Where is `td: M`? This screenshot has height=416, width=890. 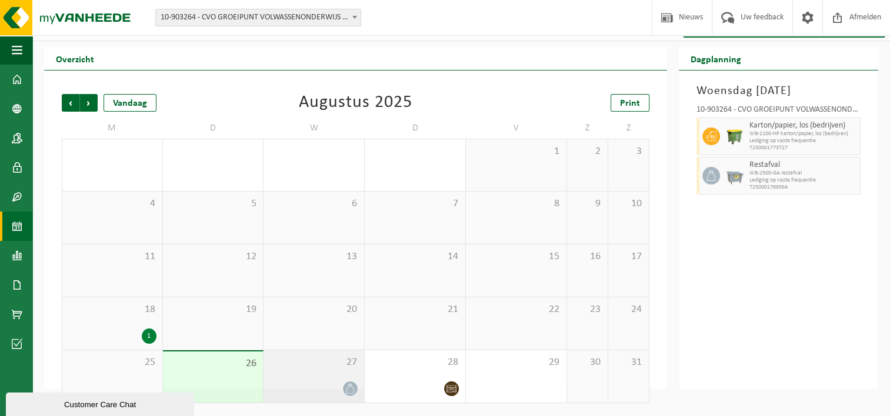
td: M is located at coordinates (112, 128).